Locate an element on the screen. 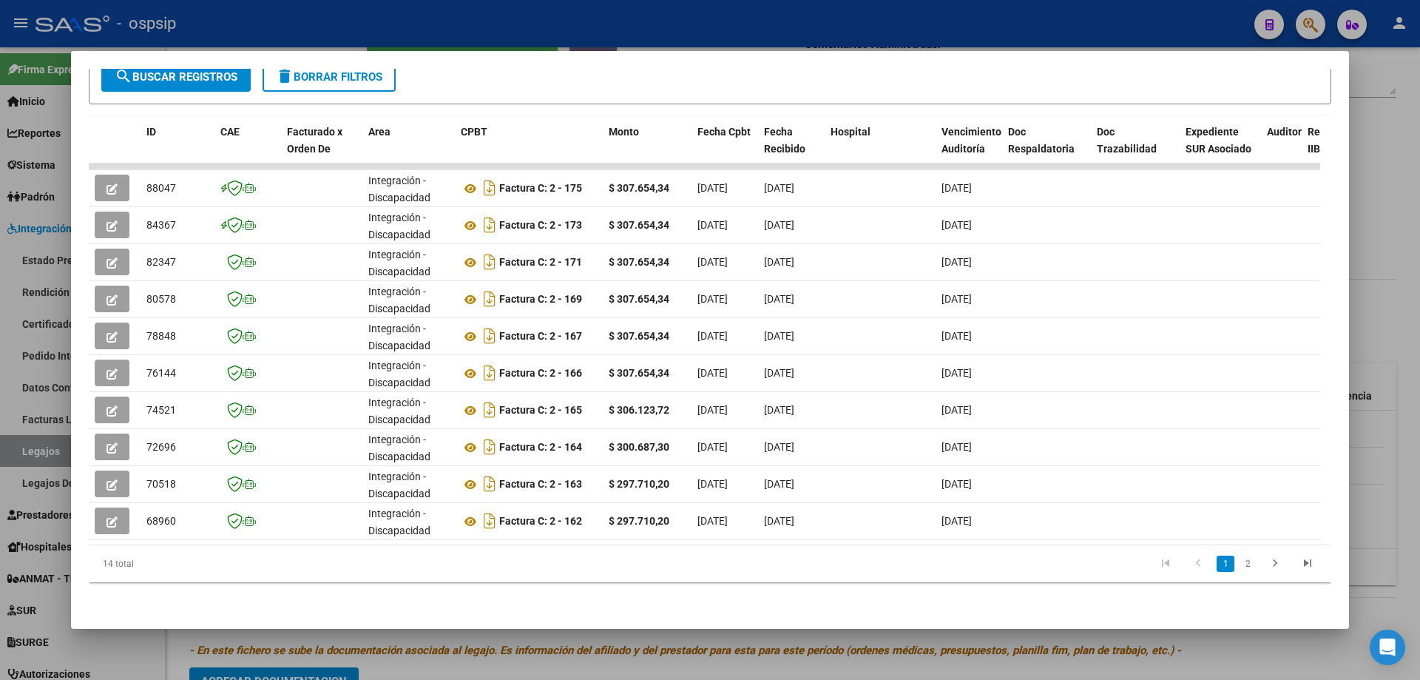 The image size is (1420, 680). datatable-header-cell: Retencion IIBB is located at coordinates (1331, 149).